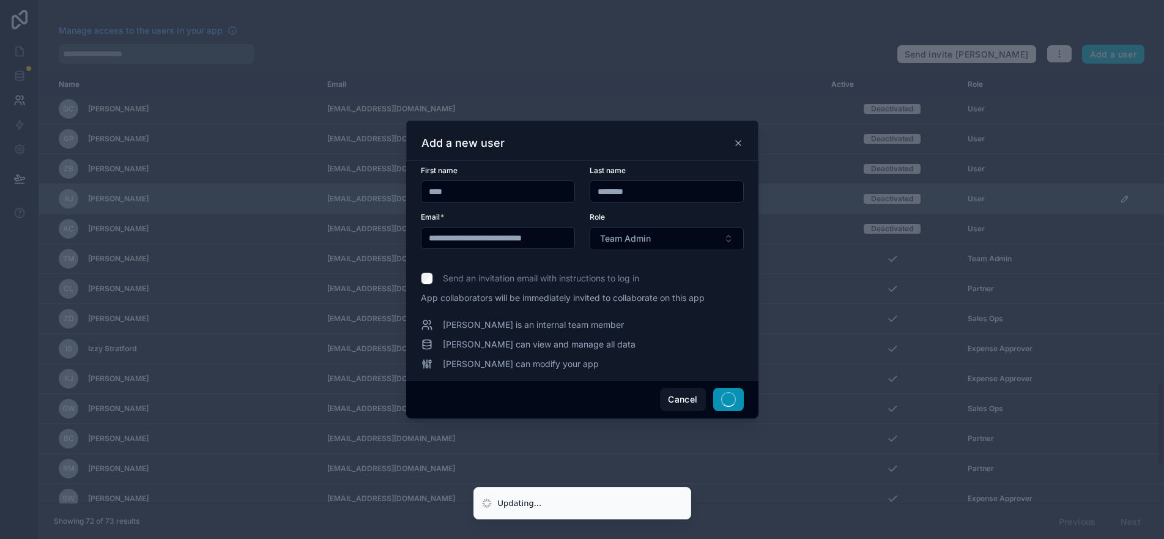 The width and height of the screenshot is (1164, 539). What do you see at coordinates (520, 503) in the screenshot?
I see `div: Updating...` at bounding box center [520, 503].